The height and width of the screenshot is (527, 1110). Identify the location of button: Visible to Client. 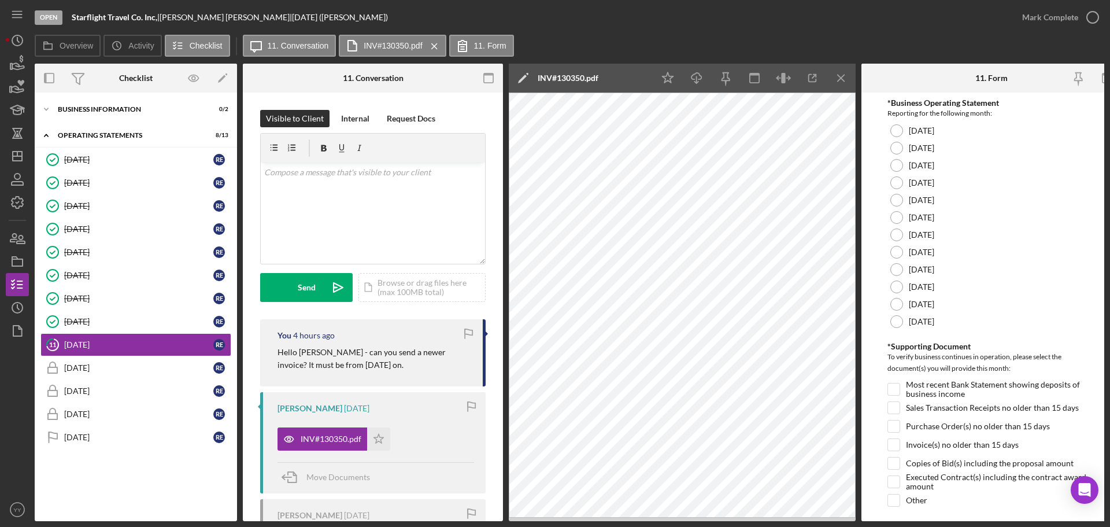
(295, 118).